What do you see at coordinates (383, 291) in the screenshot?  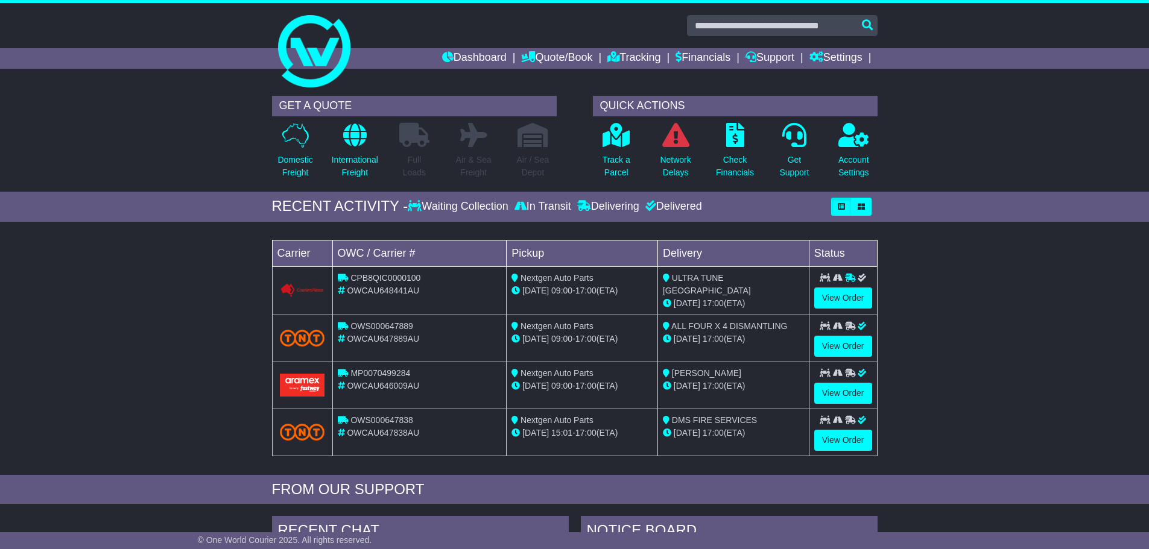 I see `span: OWCAU648441AU` at bounding box center [383, 291].